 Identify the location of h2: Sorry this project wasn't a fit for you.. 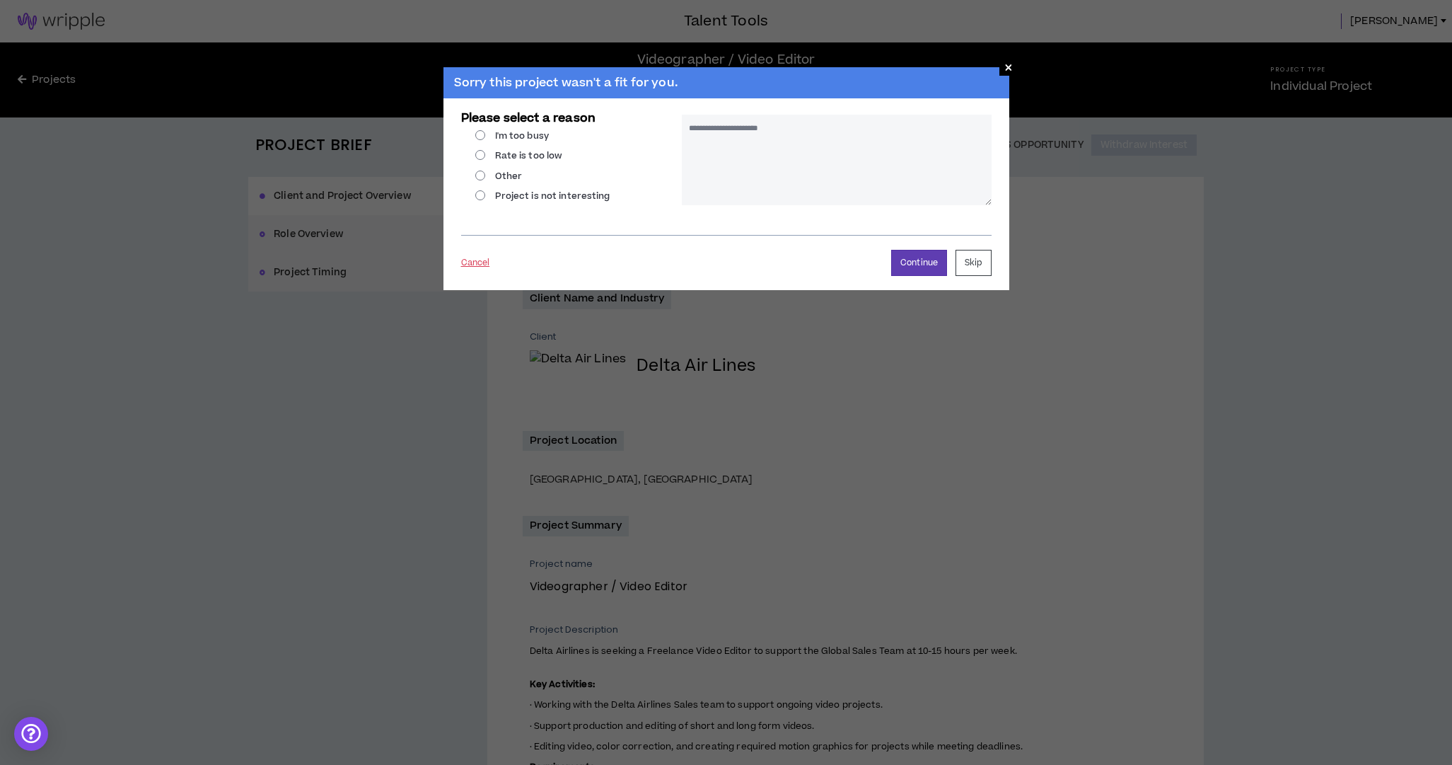
(727, 83).